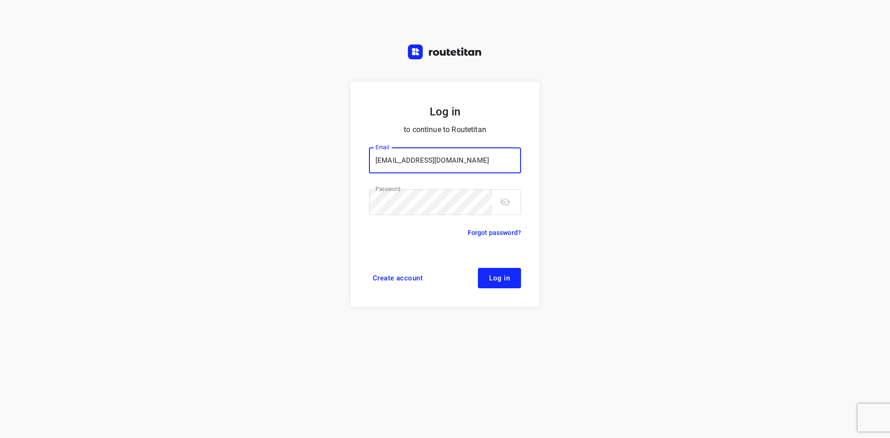  What do you see at coordinates (445, 53) in the screenshot?
I see `a: Routetitan` at bounding box center [445, 53].